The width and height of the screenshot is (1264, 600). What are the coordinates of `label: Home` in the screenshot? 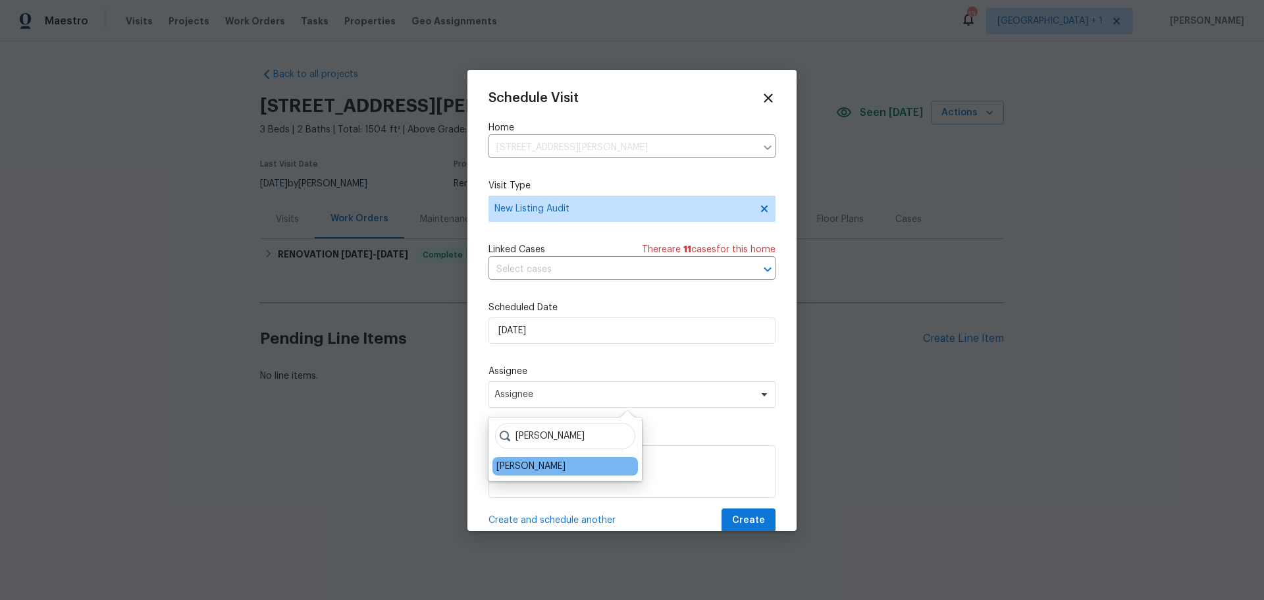 It's located at (632, 128).